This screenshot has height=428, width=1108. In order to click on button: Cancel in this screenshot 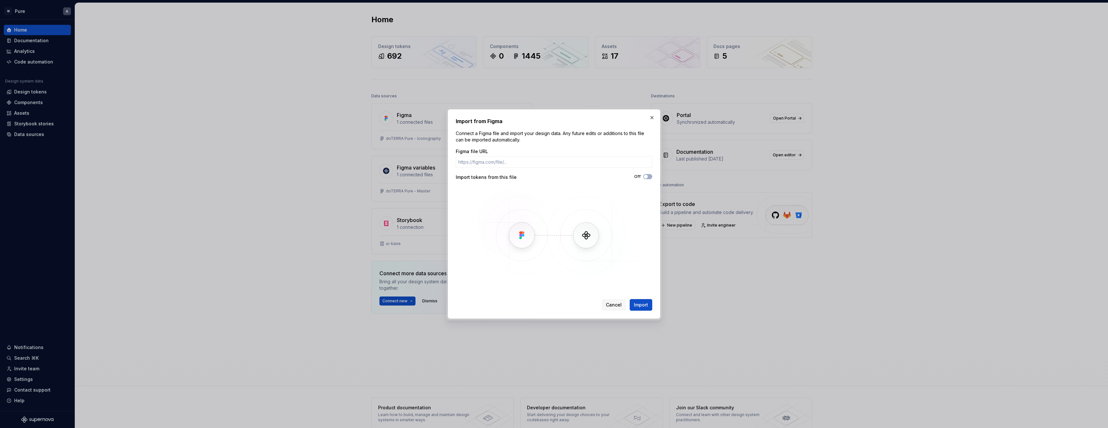, I will do `click(614, 305)`.